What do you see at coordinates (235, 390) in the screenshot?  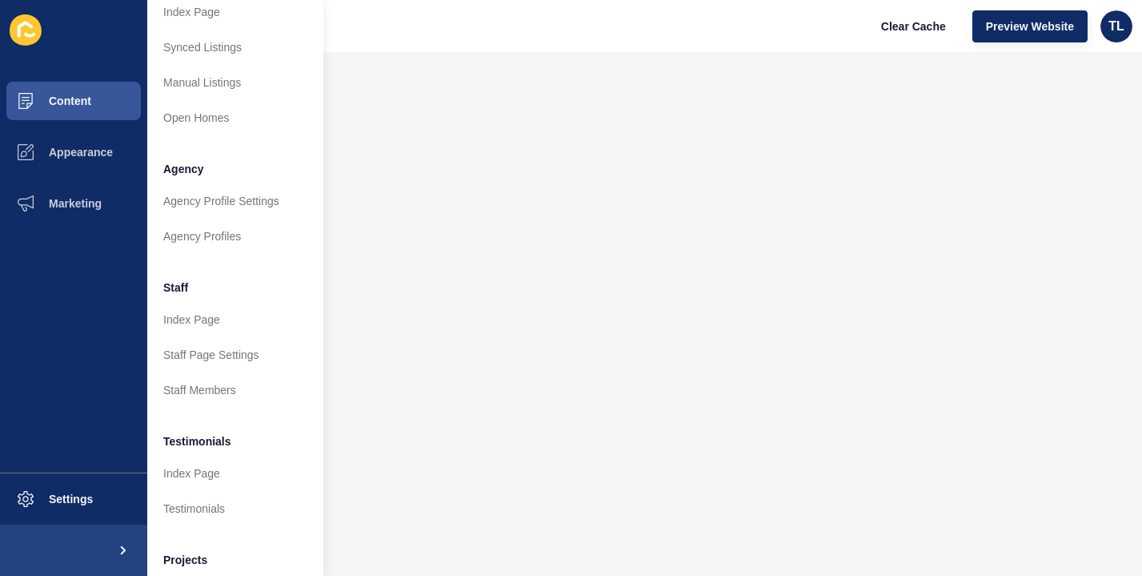 I see `a: Staff Members` at bounding box center [235, 390].